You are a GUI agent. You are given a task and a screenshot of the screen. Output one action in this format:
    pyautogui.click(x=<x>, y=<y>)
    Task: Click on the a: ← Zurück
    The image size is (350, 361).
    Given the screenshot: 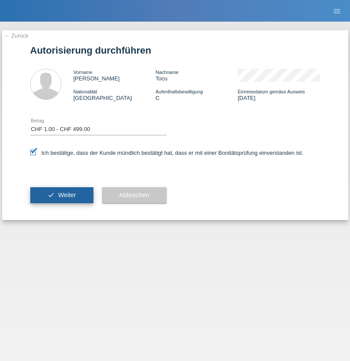 What is the action you would take?
    pyautogui.click(x=16, y=35)
    